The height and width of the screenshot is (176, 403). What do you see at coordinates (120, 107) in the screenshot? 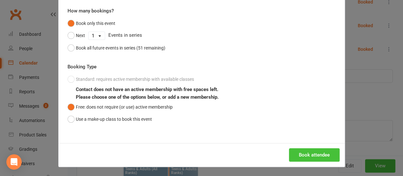
I see `button: Free: does not require (or use) active membership` at bounding box center [120, 107].